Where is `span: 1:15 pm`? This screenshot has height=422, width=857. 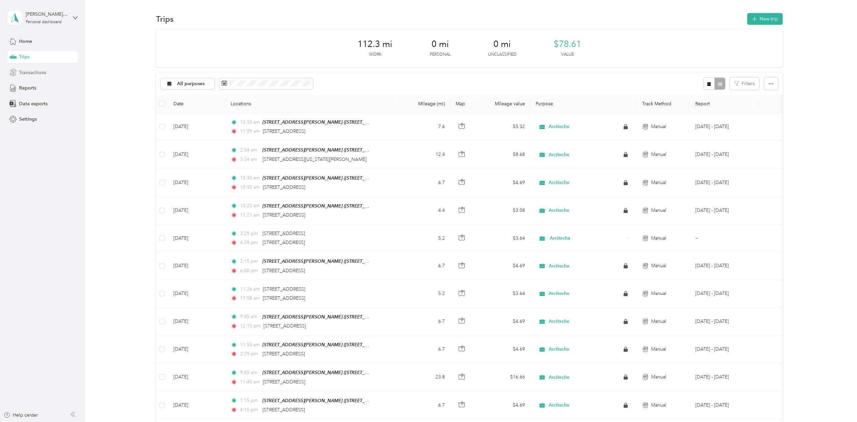
span: 1:15 pm is located at coordinates (249, 400).